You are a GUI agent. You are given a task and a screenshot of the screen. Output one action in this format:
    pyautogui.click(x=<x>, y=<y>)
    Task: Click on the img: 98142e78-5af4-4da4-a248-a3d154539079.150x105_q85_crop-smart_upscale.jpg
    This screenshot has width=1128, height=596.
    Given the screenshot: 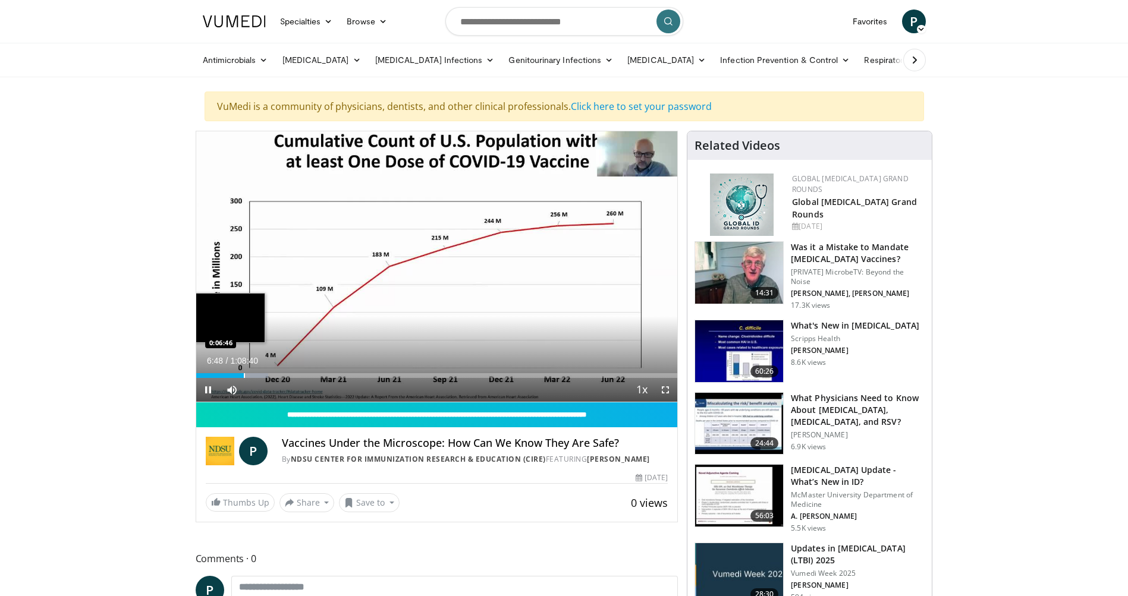 What is the action you would take?
    pyautogui.click(x=739, y=496)
    